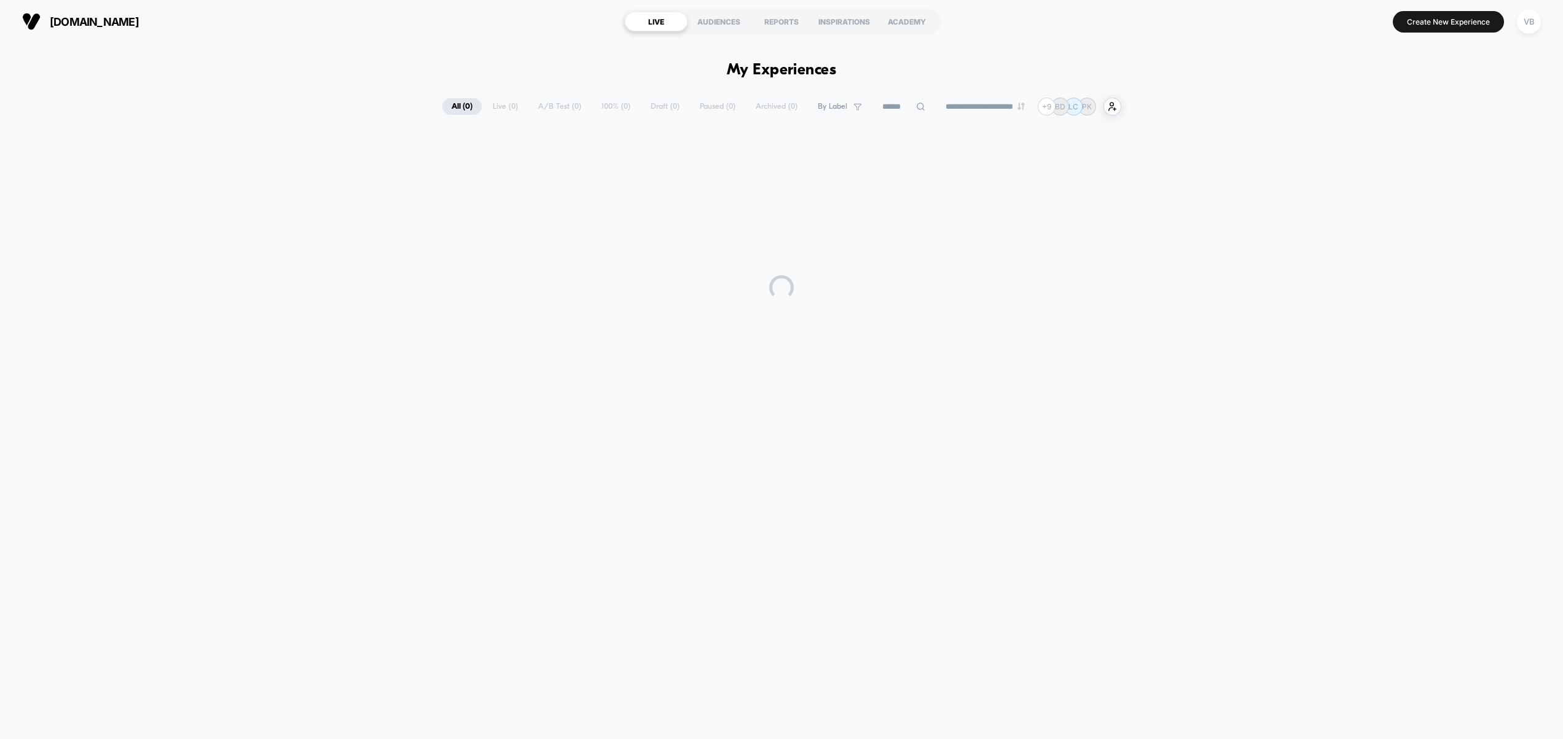 This screenshot has width=1563, height=739. Describe the element at coordinates (719, 22) in the screenshot. I see `div: AUDIENCES` at that location.